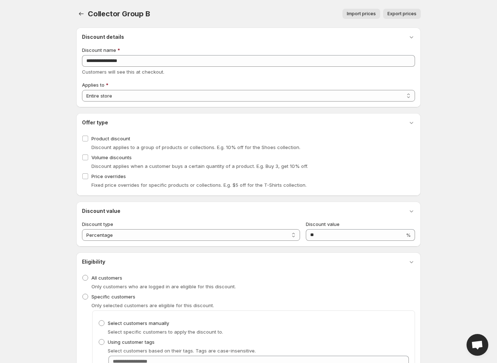  What do you see at coordinates (101, 211) in the screenshot?
I see `h3: Discount value` at bounding box center [101, 211].